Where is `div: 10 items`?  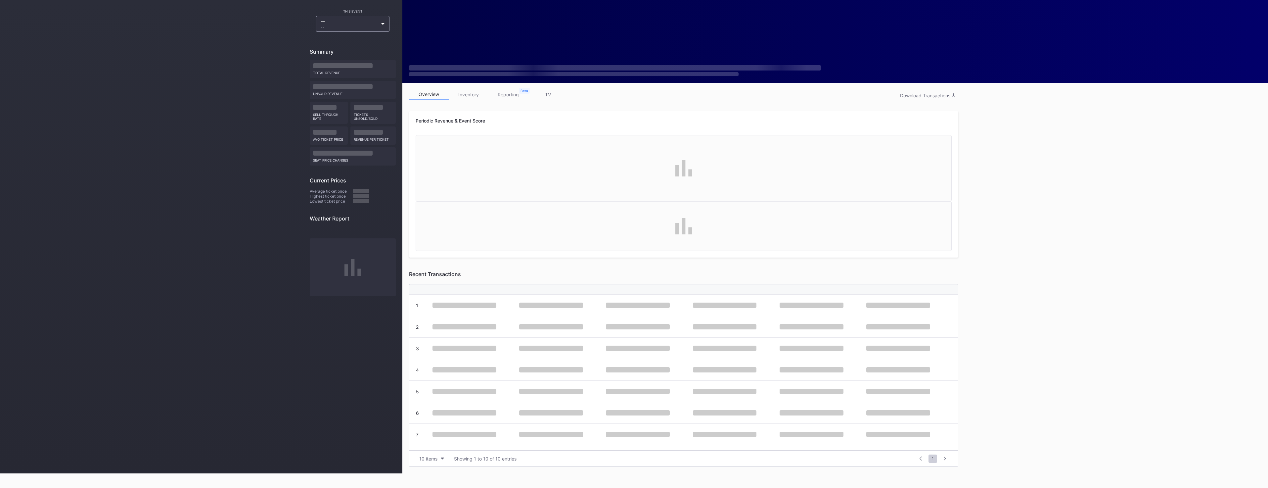 div: 10 items is located at coordinates (428, 458).